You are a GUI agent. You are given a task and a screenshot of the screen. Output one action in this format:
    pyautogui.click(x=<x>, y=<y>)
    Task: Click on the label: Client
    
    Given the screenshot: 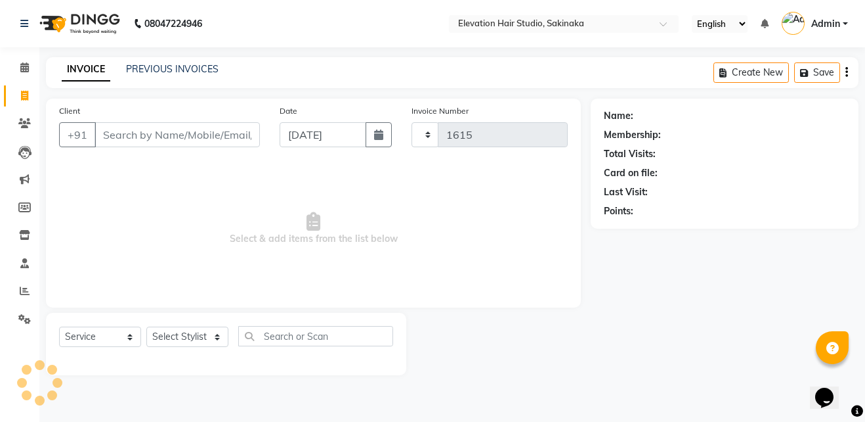 What is the action you would take?
    pyautogui.click(x=70, y=111)
    